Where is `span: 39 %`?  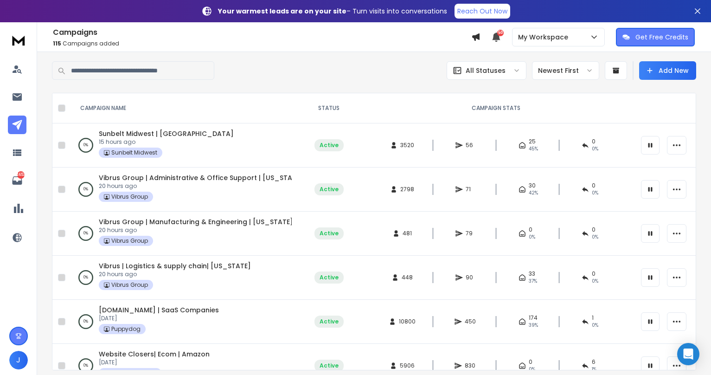
span: 39 % is located at coordinates (533, 325).